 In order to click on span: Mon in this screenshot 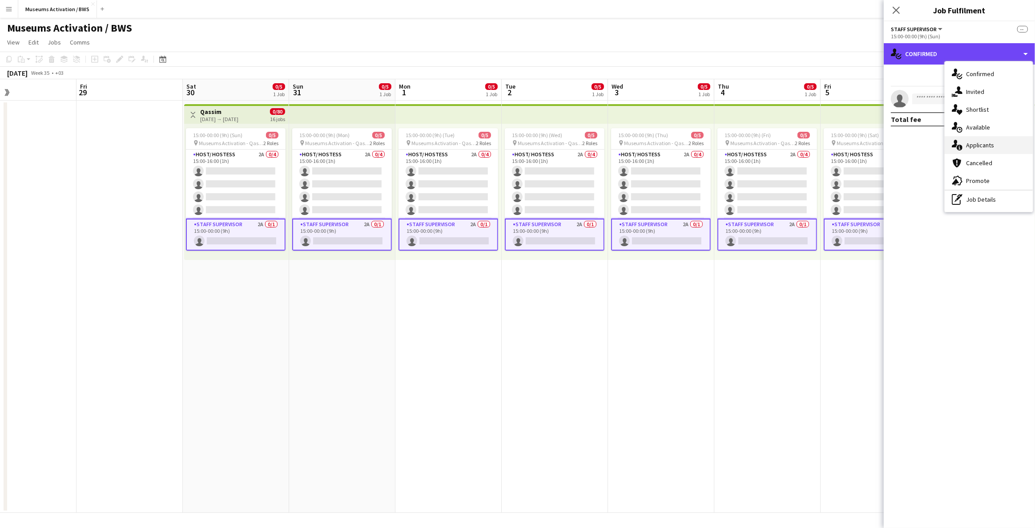, I will do `click(405, 86)`.